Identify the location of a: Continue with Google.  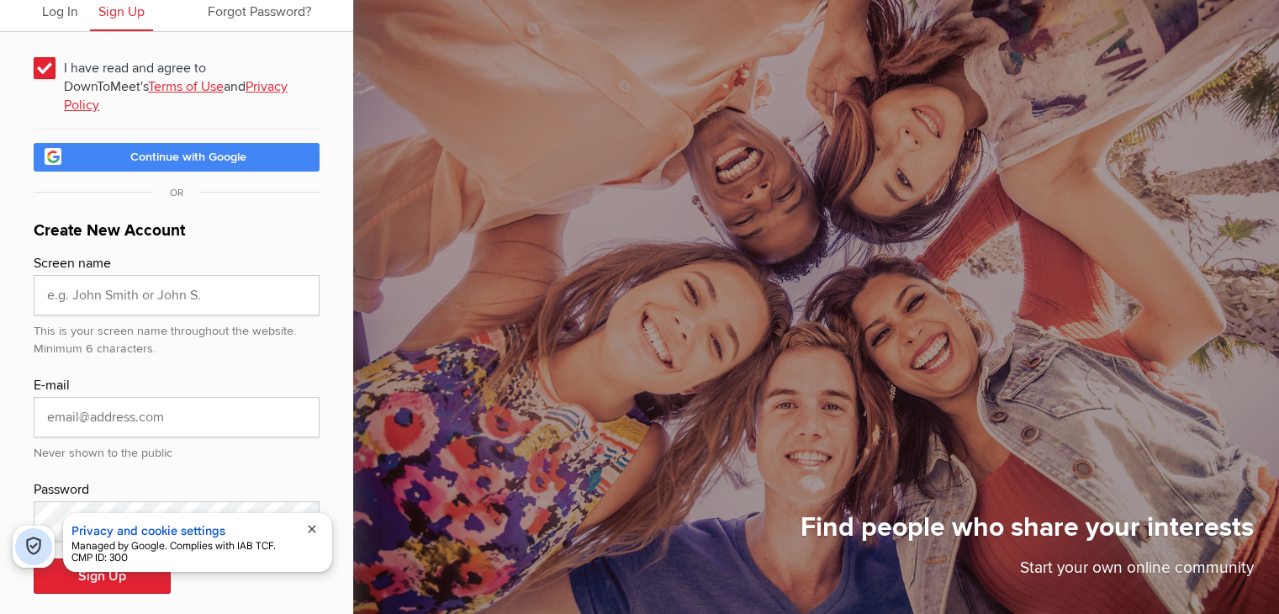
(177, 157).